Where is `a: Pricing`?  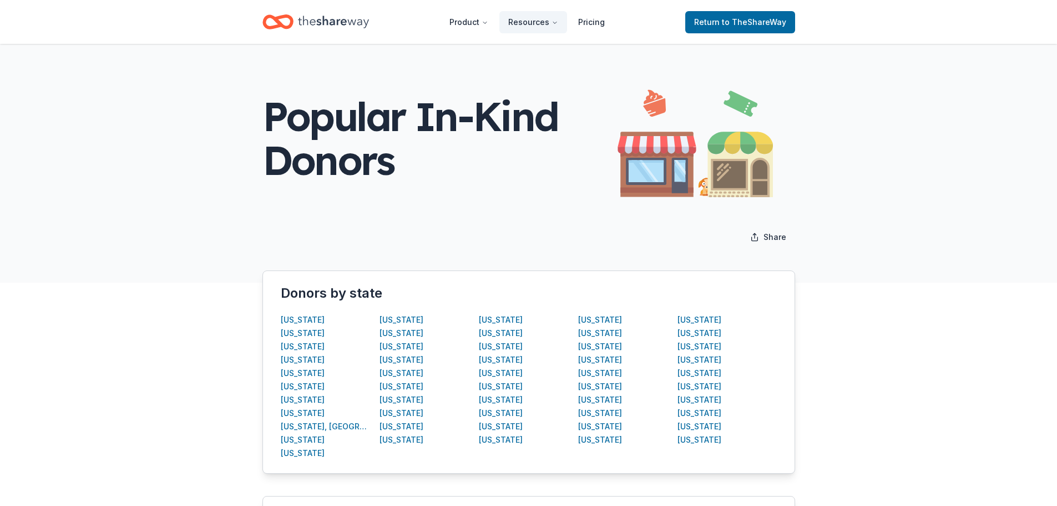 a: Pricing is located at coordinates (592, 22).